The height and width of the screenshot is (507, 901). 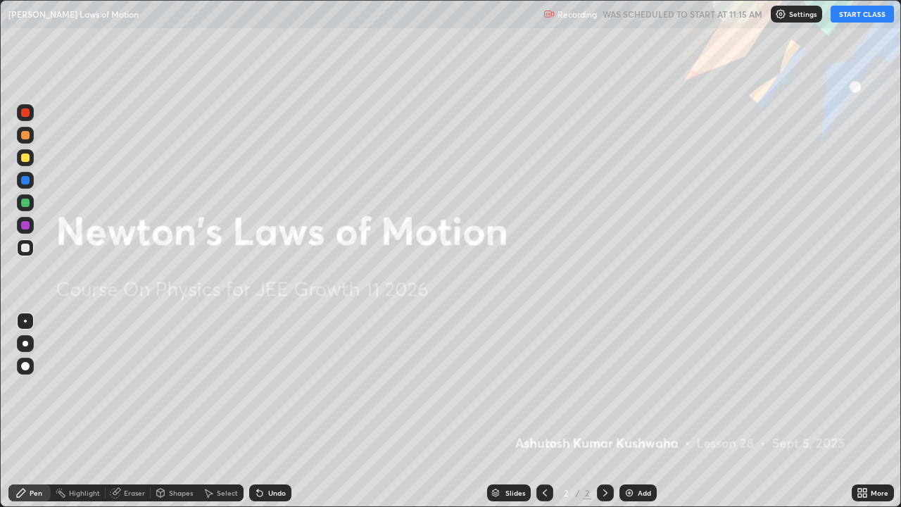 I want to click on div: Shapes, so click(x=181, y=493).